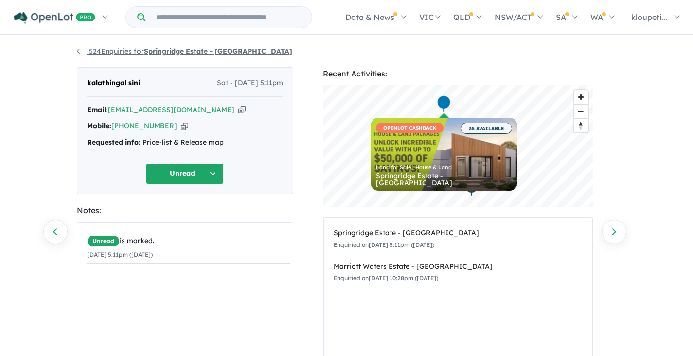 The width and height of the screenshot is (693, 356). I want to click on nav: breadcrumb, so click(347, 52).